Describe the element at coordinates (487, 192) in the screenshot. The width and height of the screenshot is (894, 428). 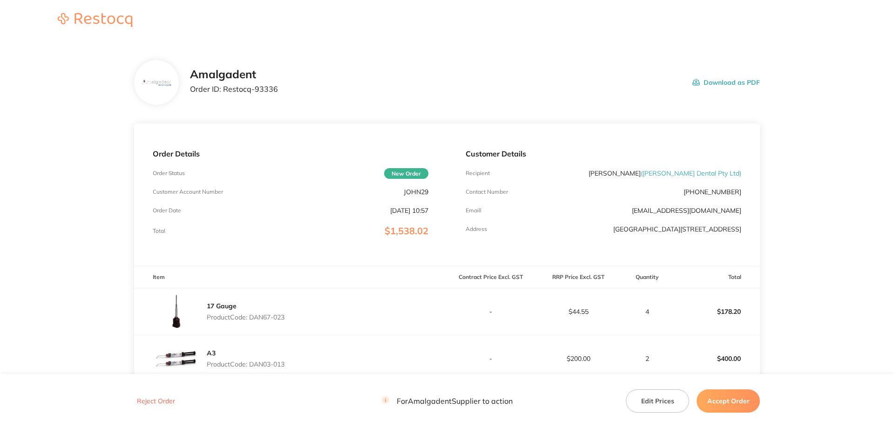
I see `p: Contact Number` at that location.